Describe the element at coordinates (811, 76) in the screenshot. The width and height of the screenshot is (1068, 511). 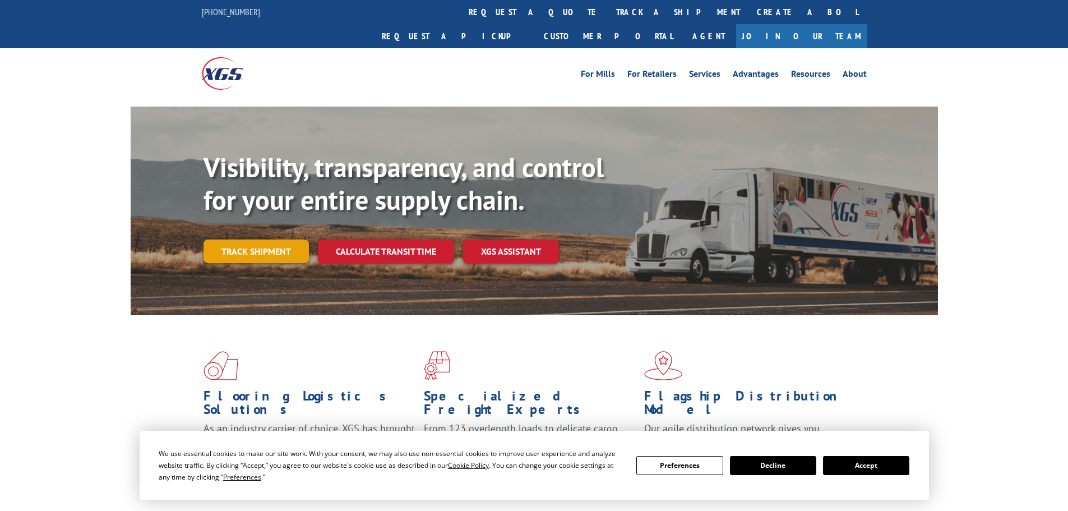
I see `a: Resources` at that location.